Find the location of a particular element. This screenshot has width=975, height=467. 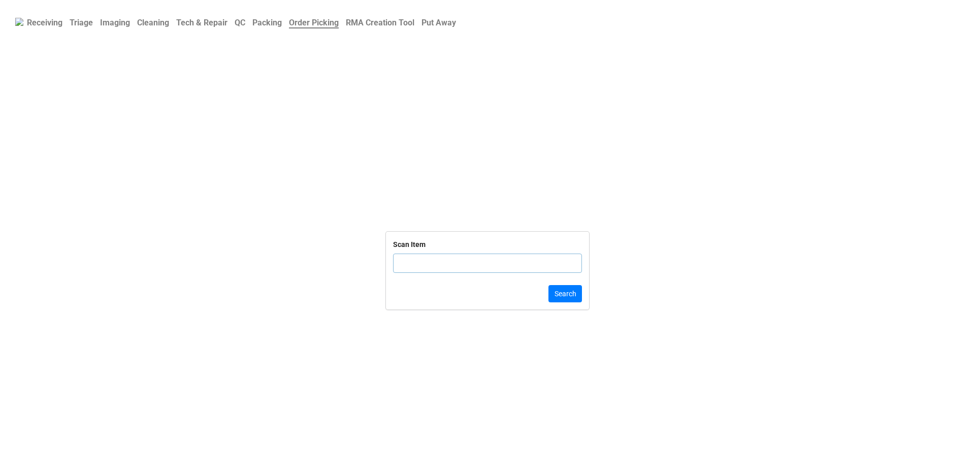

b: RMA Creation Tool is located at coordinates (380, 22).